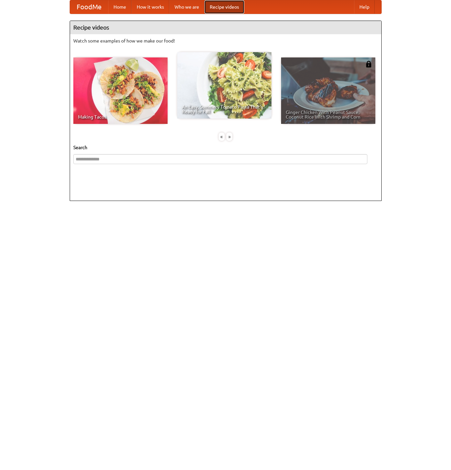  What do you see at coordinates (225, 85) in the screenshot?
I see `a: An Easy, Summery Tomato Pasta That's Ready for Fall` at bounding box center [225, 85].